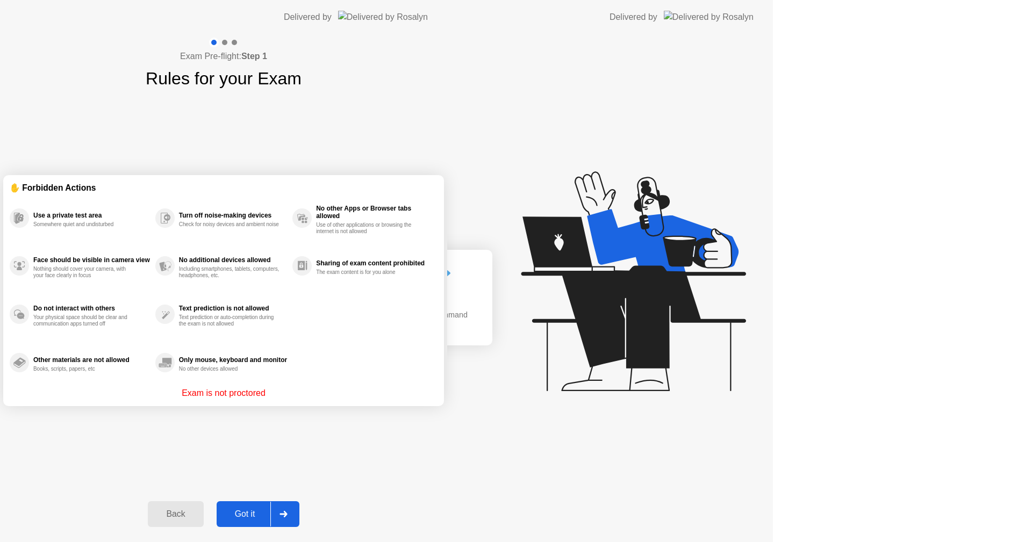  What do you see at coordinates (233, 216) in the screenshot?
I see `div: Turn off noise-making devices` at bounding box center [233, 216].